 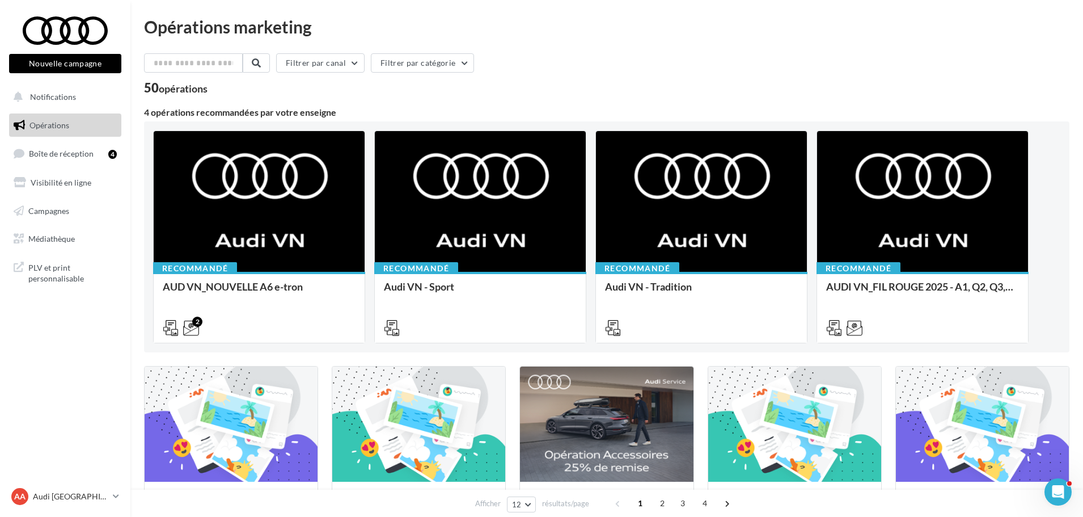 What do you see at coordinates (53, 96) in the screenshot?
I see `span: Notifications` at bounding box center [53, 96].